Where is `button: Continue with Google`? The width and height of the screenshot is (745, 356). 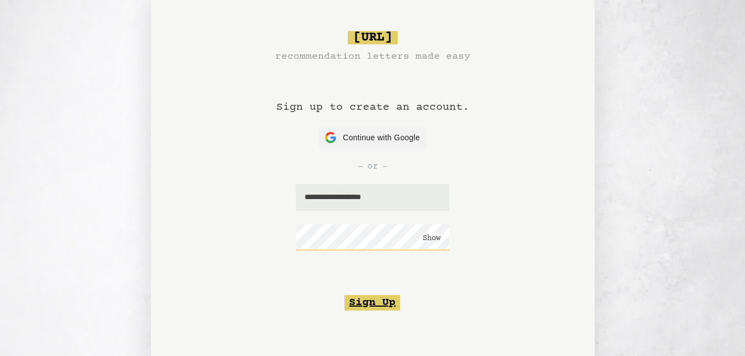 button: Continue with Google is located at coordinates (372, 138).